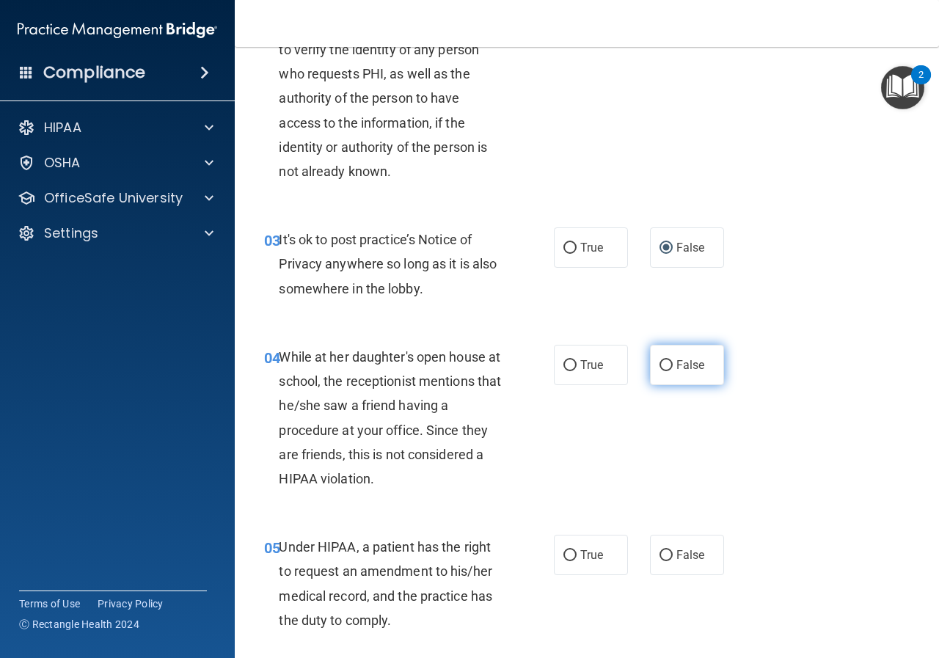 The height and width of the screenshot is (658, 939). Describe the element at coordinates (62, 128) in the screenshot. I see `p: HIPAA` at that location.